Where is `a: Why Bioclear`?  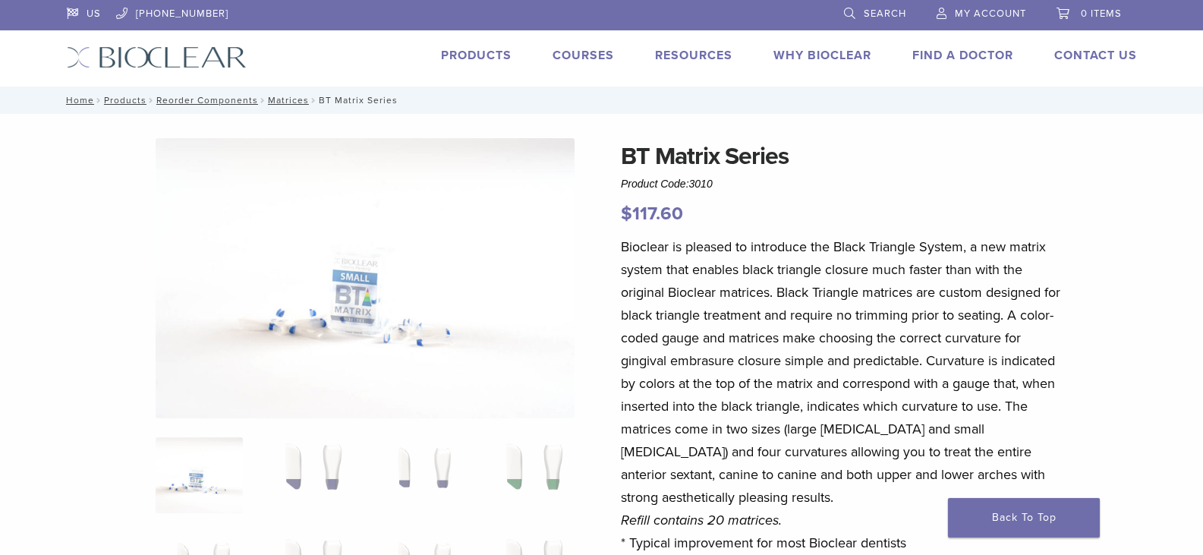 a: Why Bioclear is located at coordinates (822, 55).